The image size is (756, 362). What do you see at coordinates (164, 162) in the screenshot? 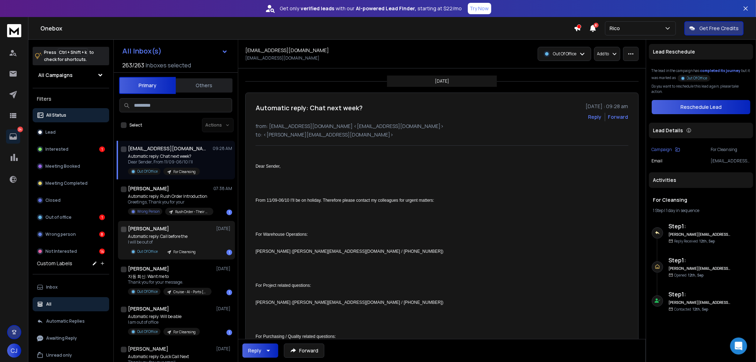
I see `p: Dear Sender, From 11/09-06/10 I'll` at bounding box center [164, 162].